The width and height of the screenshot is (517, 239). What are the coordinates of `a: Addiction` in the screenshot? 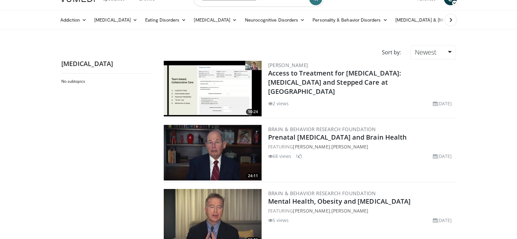 It's located at (73, 20).